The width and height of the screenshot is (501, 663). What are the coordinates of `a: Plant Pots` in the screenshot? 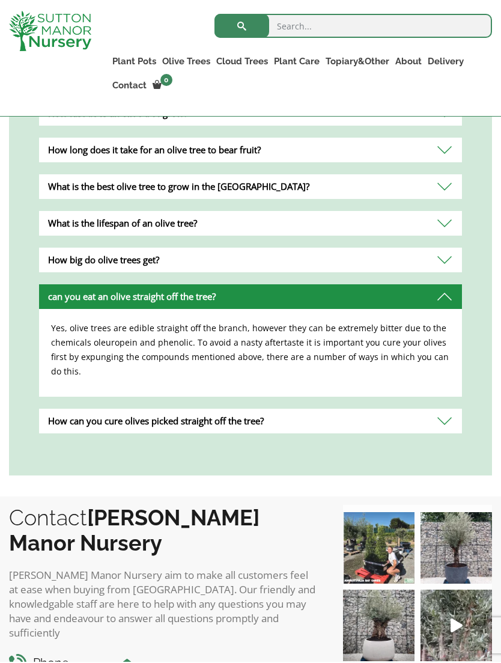 It's located at (134, 63).